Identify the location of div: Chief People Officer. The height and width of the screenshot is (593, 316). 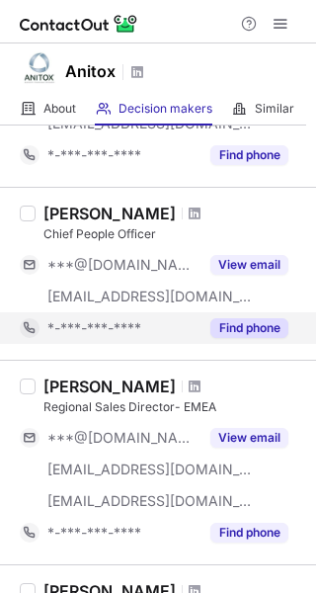
(174, 234).